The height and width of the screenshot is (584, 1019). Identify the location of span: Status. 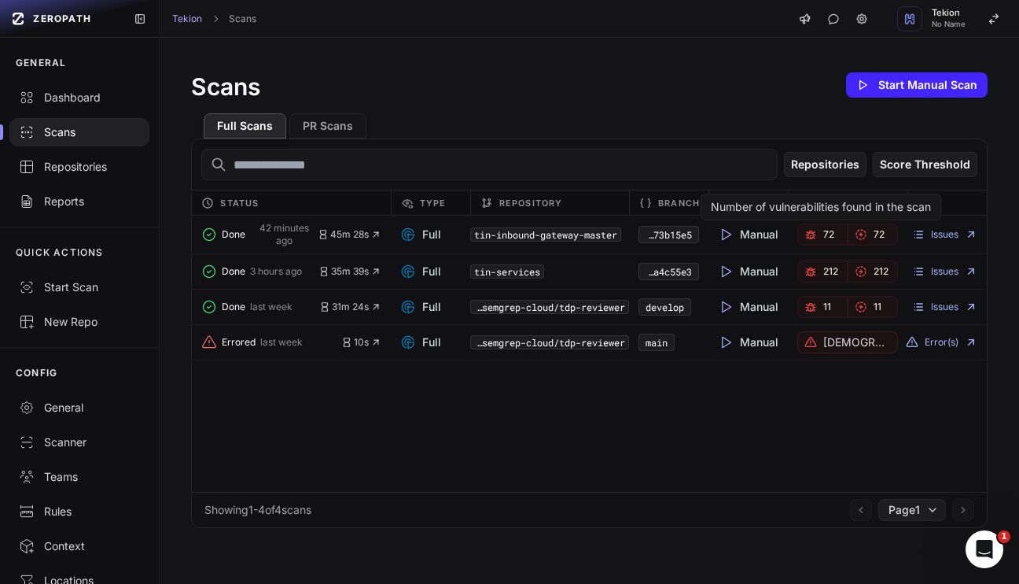
(239, 203).